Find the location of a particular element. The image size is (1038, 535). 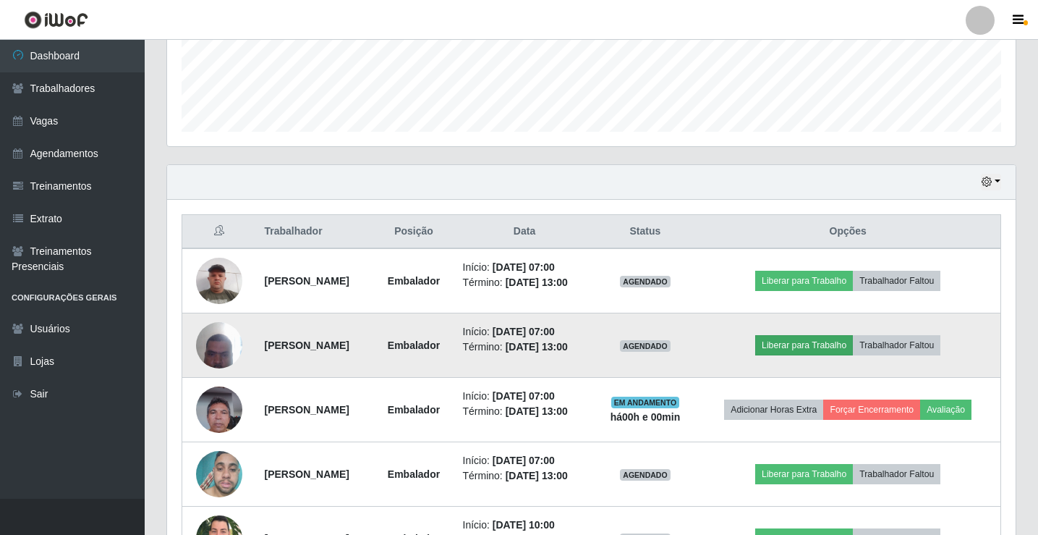

img: 1721053497188.jpeg is located at coordinates (219, 409).